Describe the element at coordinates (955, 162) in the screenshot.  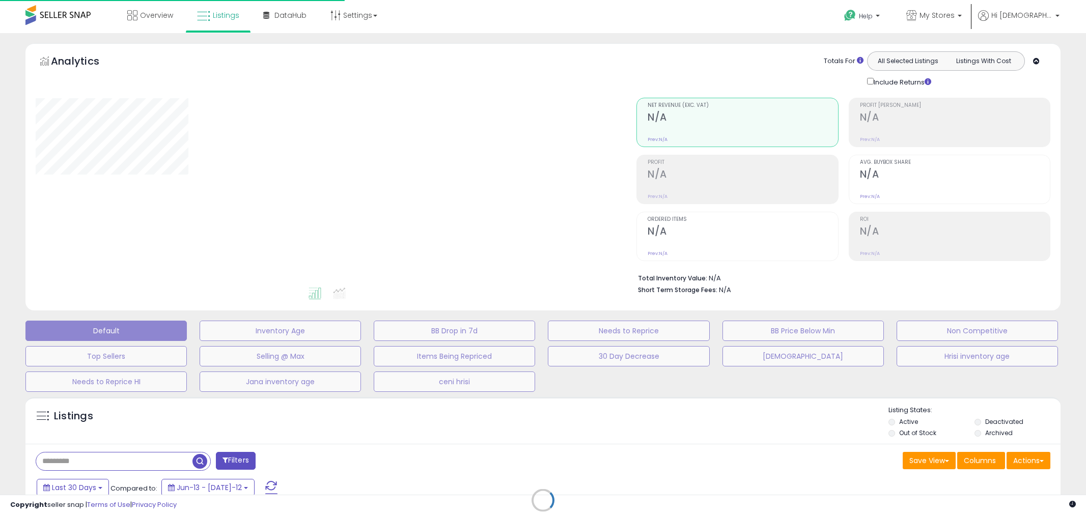
I see `span: Avg. Buybox Share` at that location.